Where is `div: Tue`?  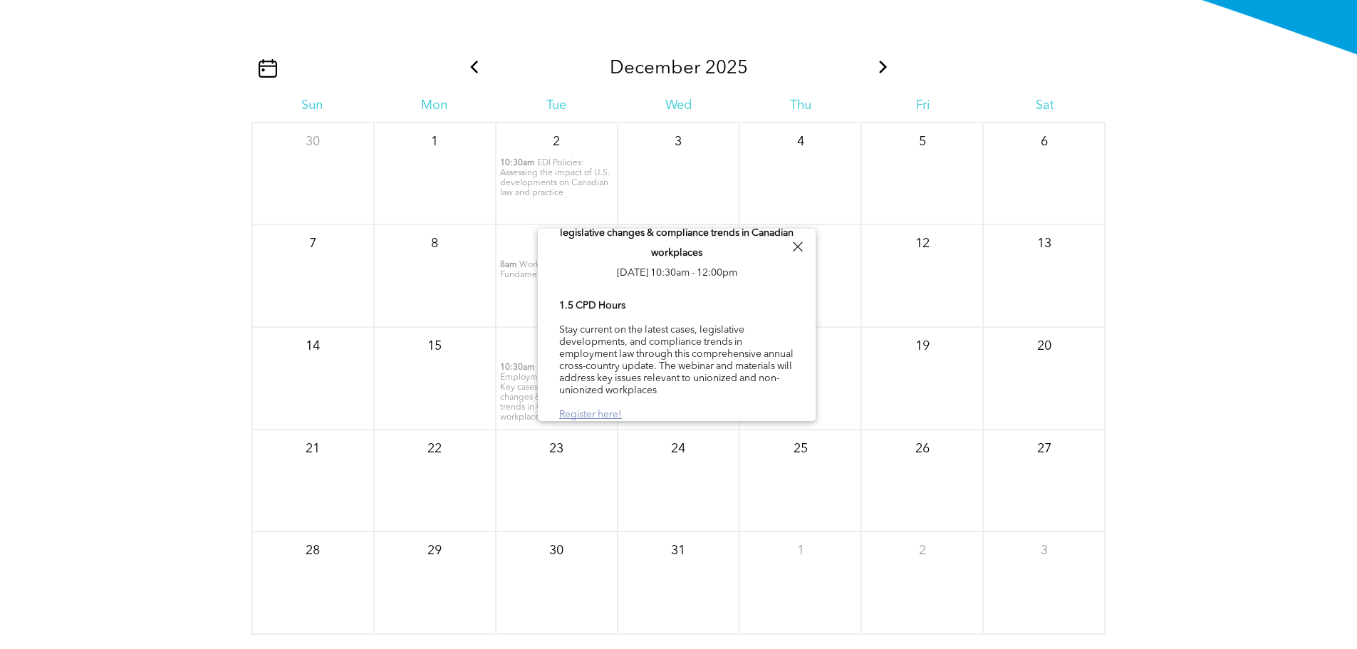
div: Tue is located at coordinates (556, 105).